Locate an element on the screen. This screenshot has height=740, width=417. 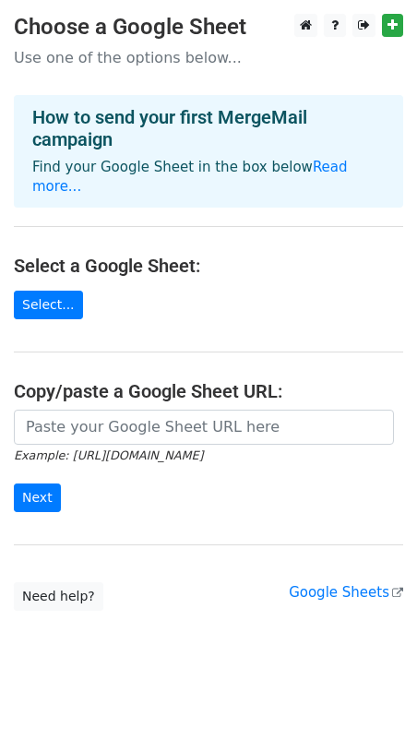
h4: Select a Google Sheet: is located at coordinates (209, 266).